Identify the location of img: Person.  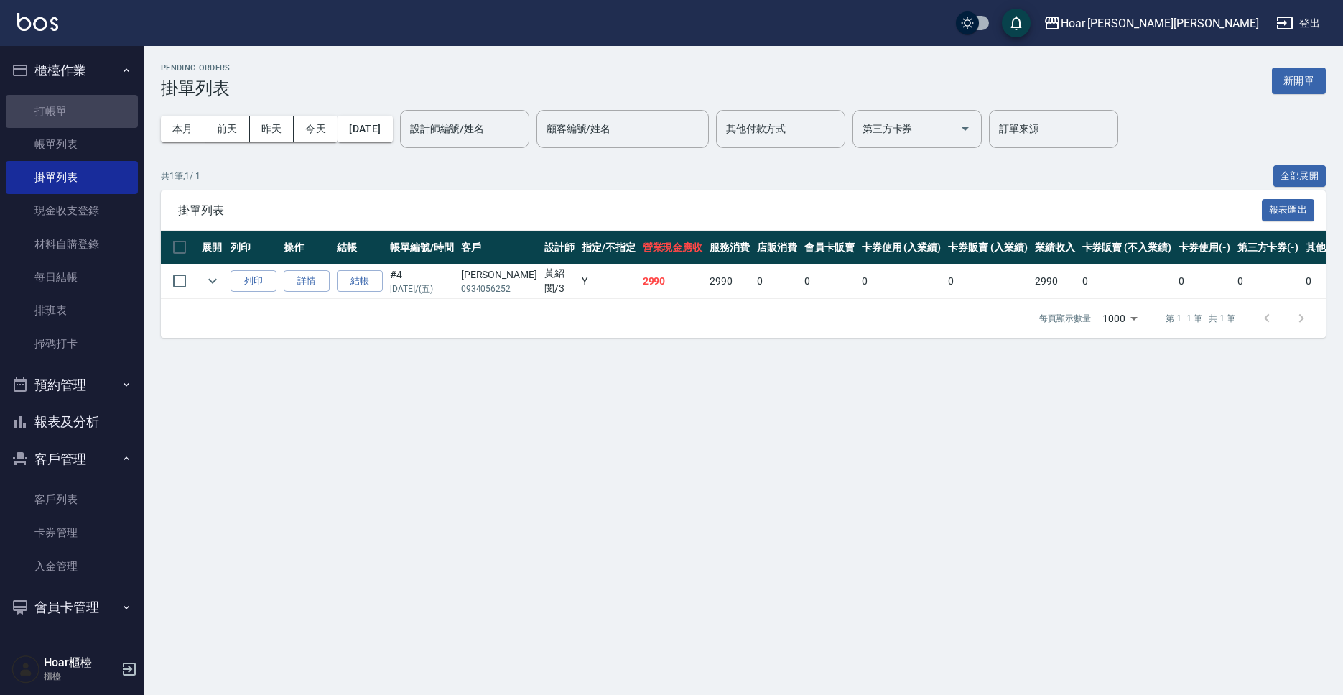
(26, 669).